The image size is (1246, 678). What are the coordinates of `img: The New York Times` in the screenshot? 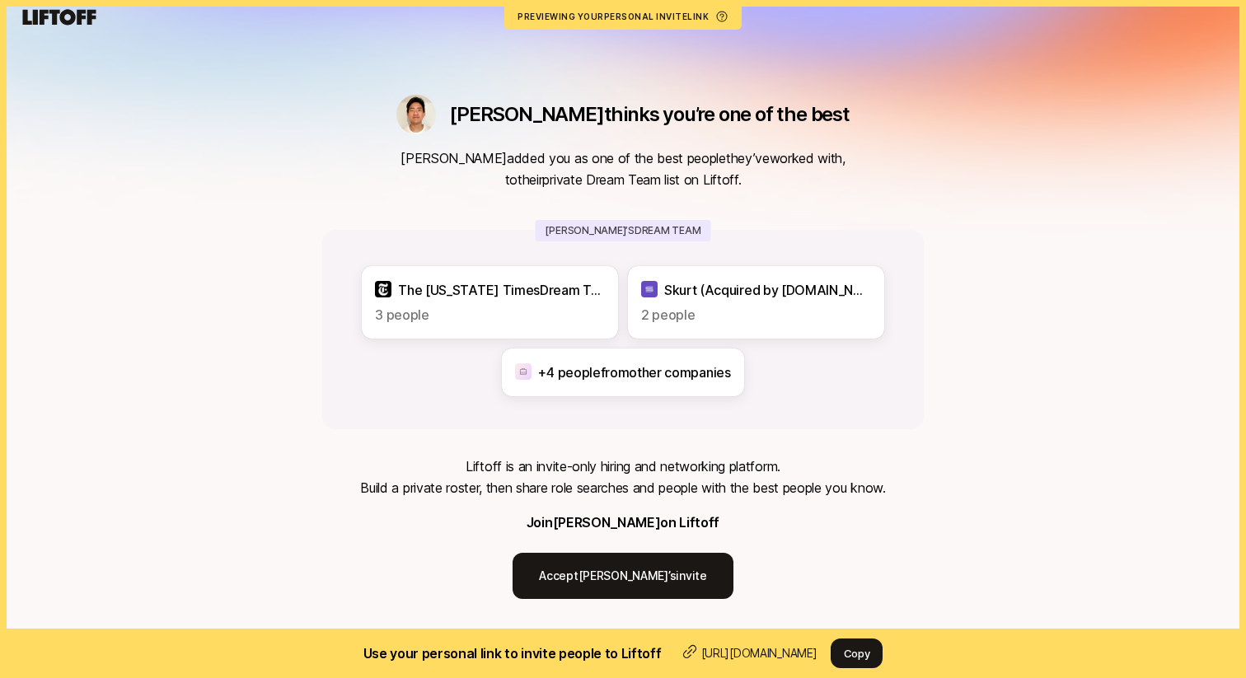 It's located at (383, 289).